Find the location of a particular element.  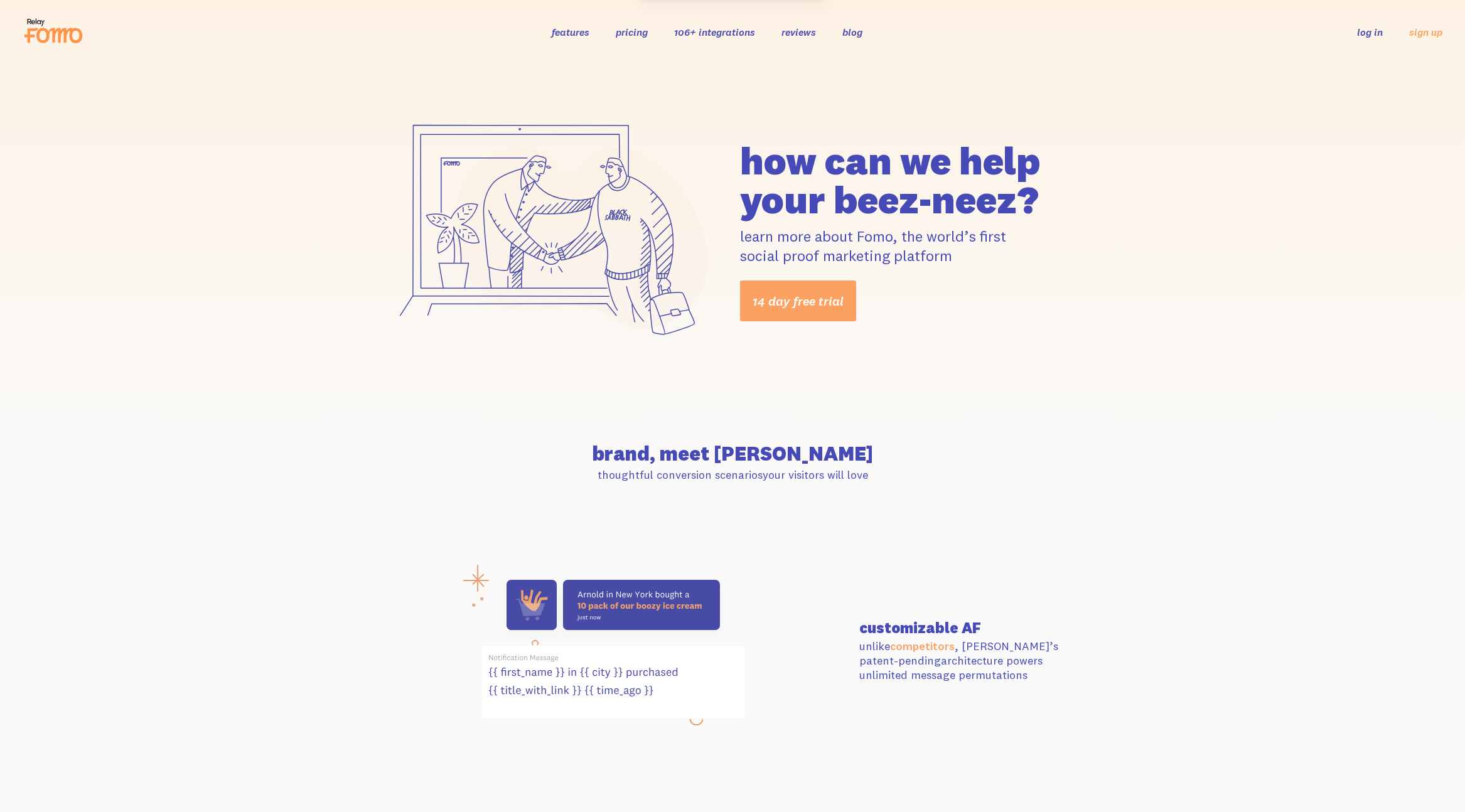

a: blog is located at coordinates (853, 32).